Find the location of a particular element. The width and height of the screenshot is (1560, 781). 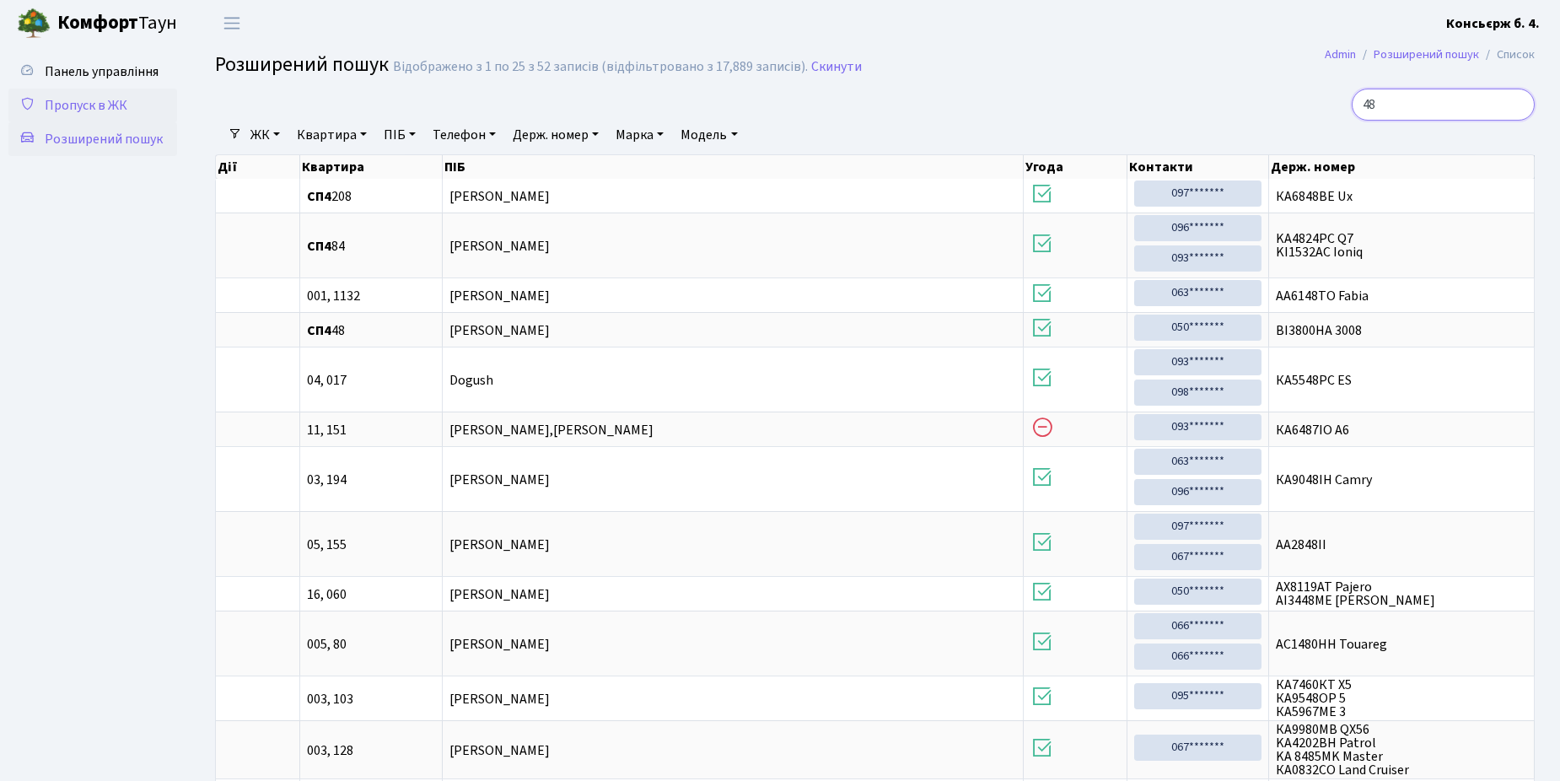

a: Скинути is located at coordinates (837, 67).